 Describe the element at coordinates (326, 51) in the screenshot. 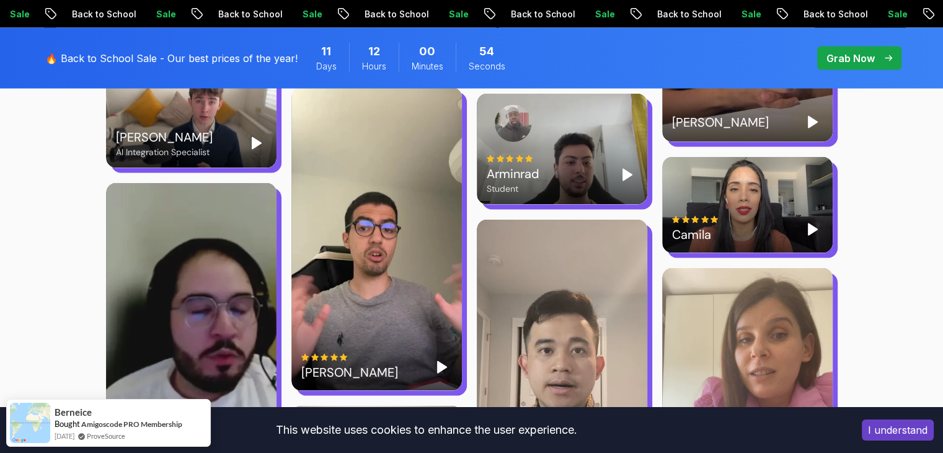

I see `span: 11 Days` at that location.